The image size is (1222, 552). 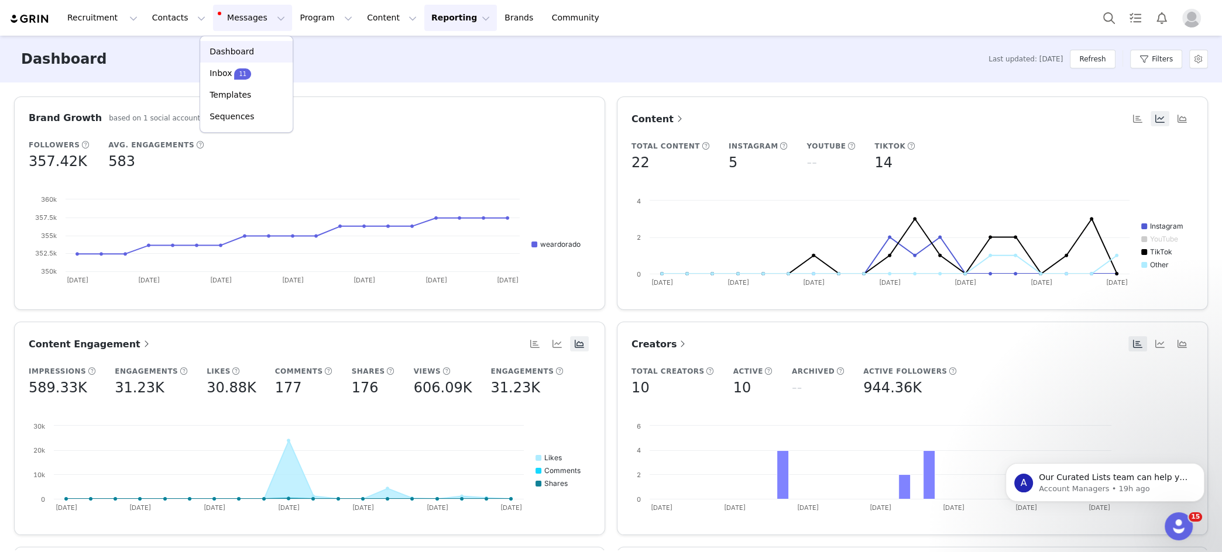 I want to click on button: Reporting, so click(x=460, y=18).